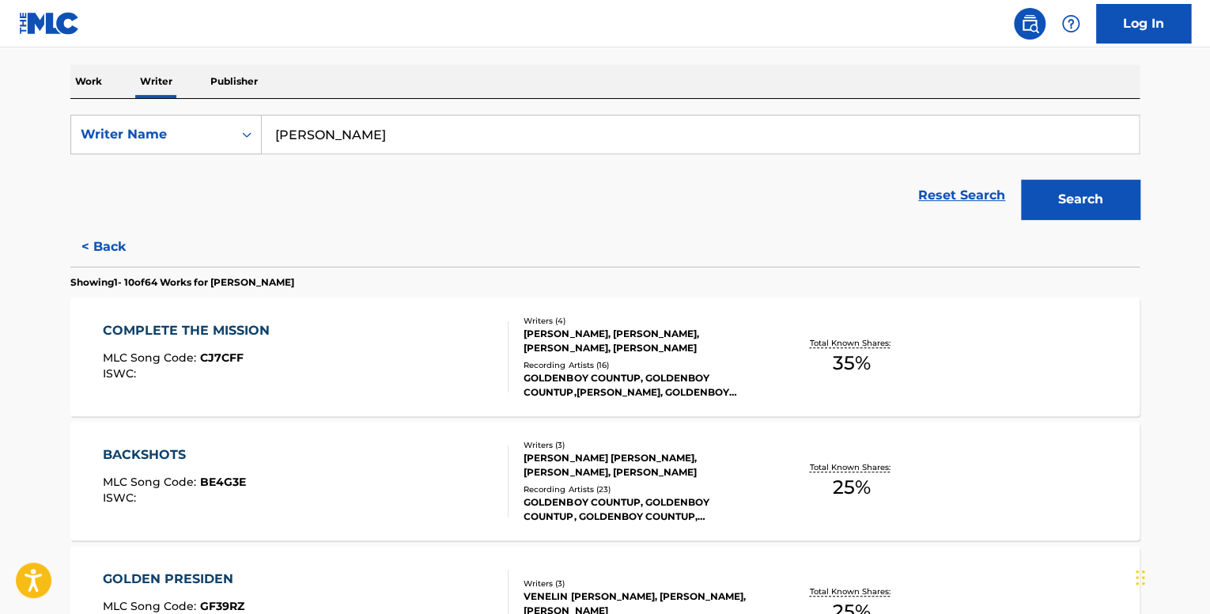 The image size is (1210, 614). Describe the element at coordinates (156, 81) in the screenshot. I see `p: Writer` at that location.